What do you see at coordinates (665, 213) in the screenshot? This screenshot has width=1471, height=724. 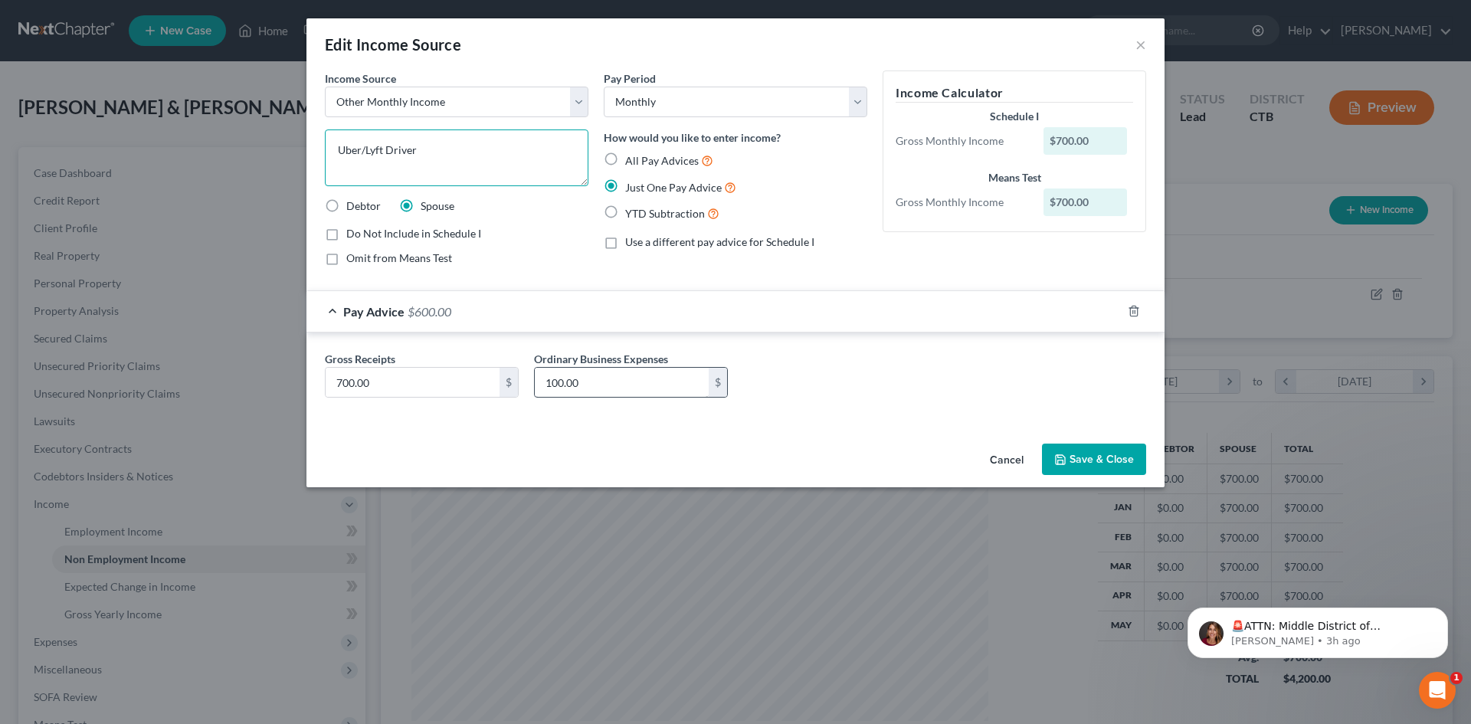 I see `span: YTD Subtraction` at bounding box center [665, 213].